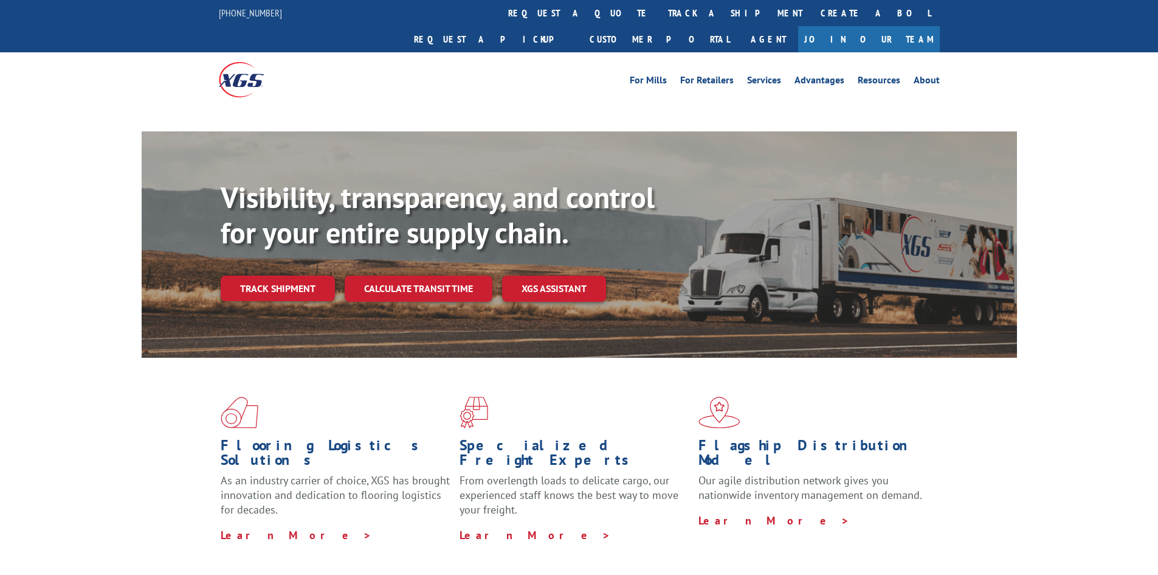  Describe the element at coordinates (493, 39) in the screenshot. I see `a: Request a pickup` at that location.